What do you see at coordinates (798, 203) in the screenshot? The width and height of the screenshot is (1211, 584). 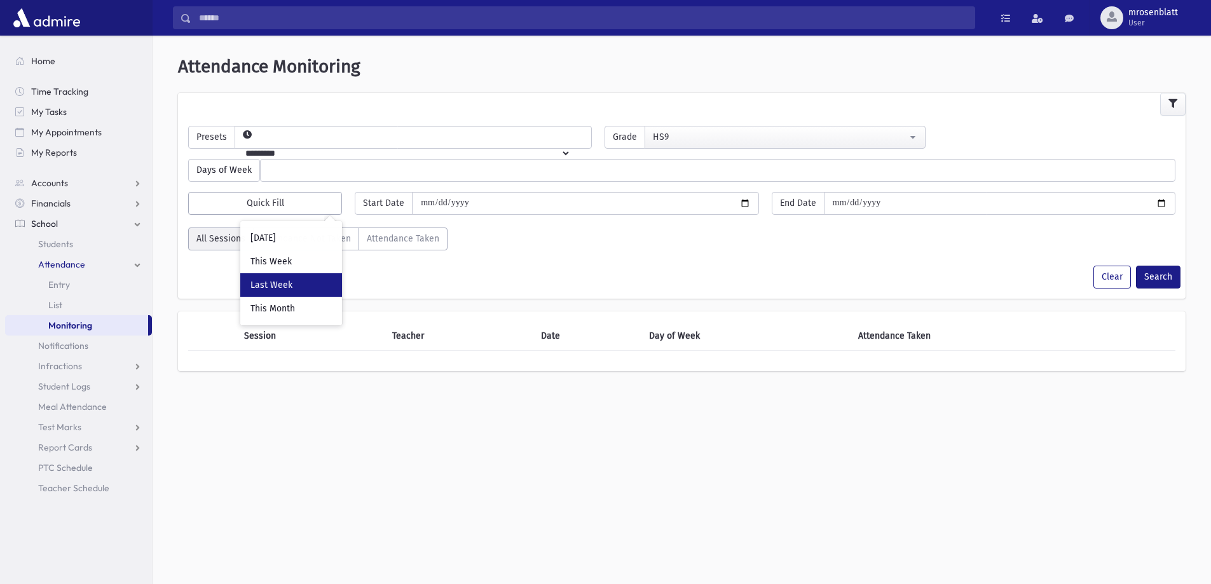 I see `span: End Date` at bounding box center [798, 203].